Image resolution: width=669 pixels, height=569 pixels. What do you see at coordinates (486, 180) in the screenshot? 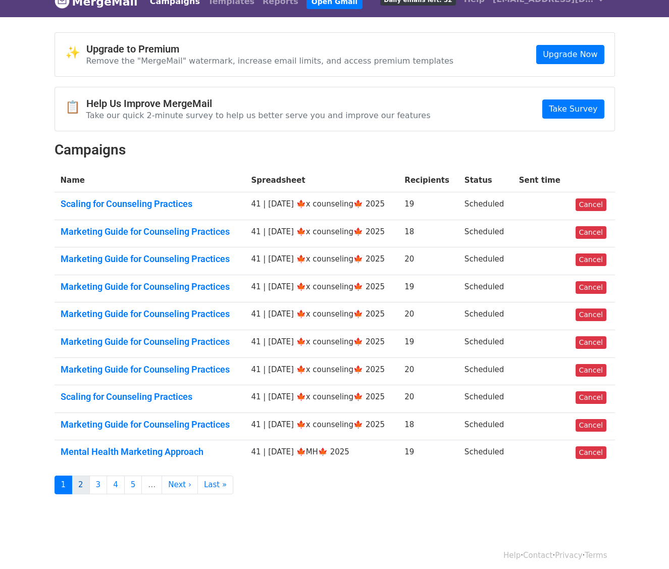
I see `th: Status` at bounding box center [486, 180].